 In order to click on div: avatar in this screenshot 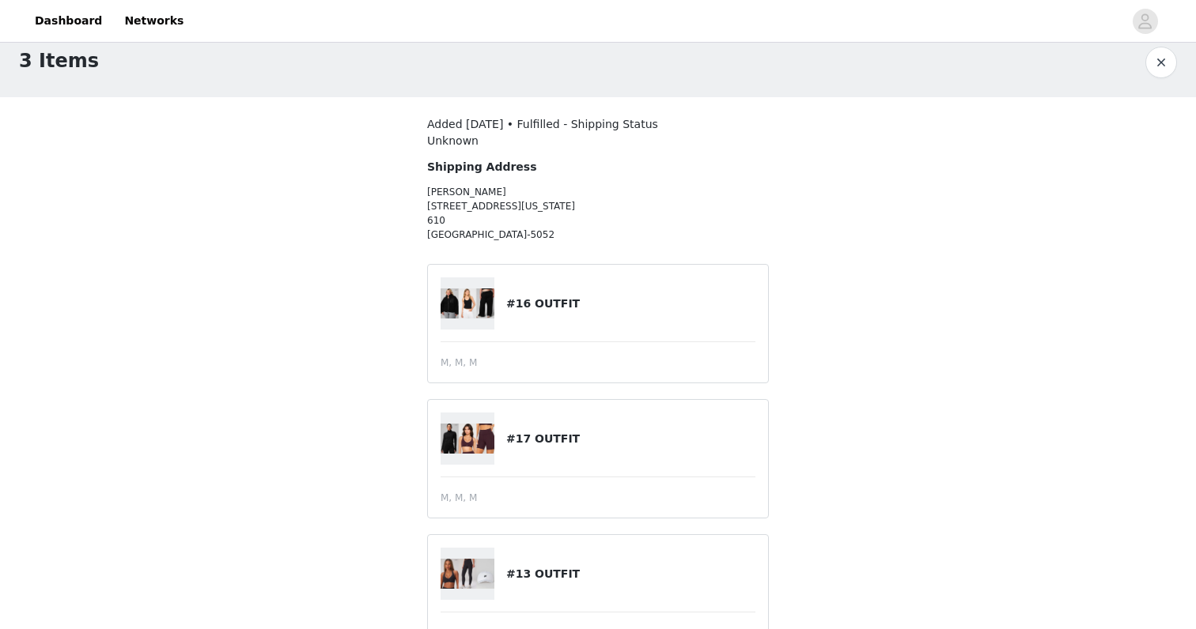, I will do `click(1144, 21)`.